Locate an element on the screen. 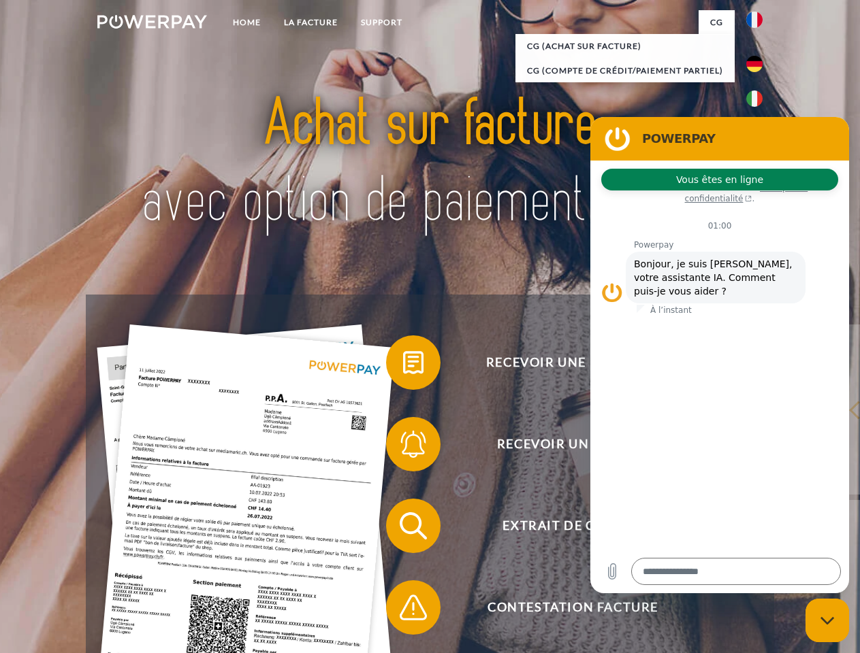 This screenshot has height=653, width=860. span: Contestation Facture is located at coordinates (572, 608).